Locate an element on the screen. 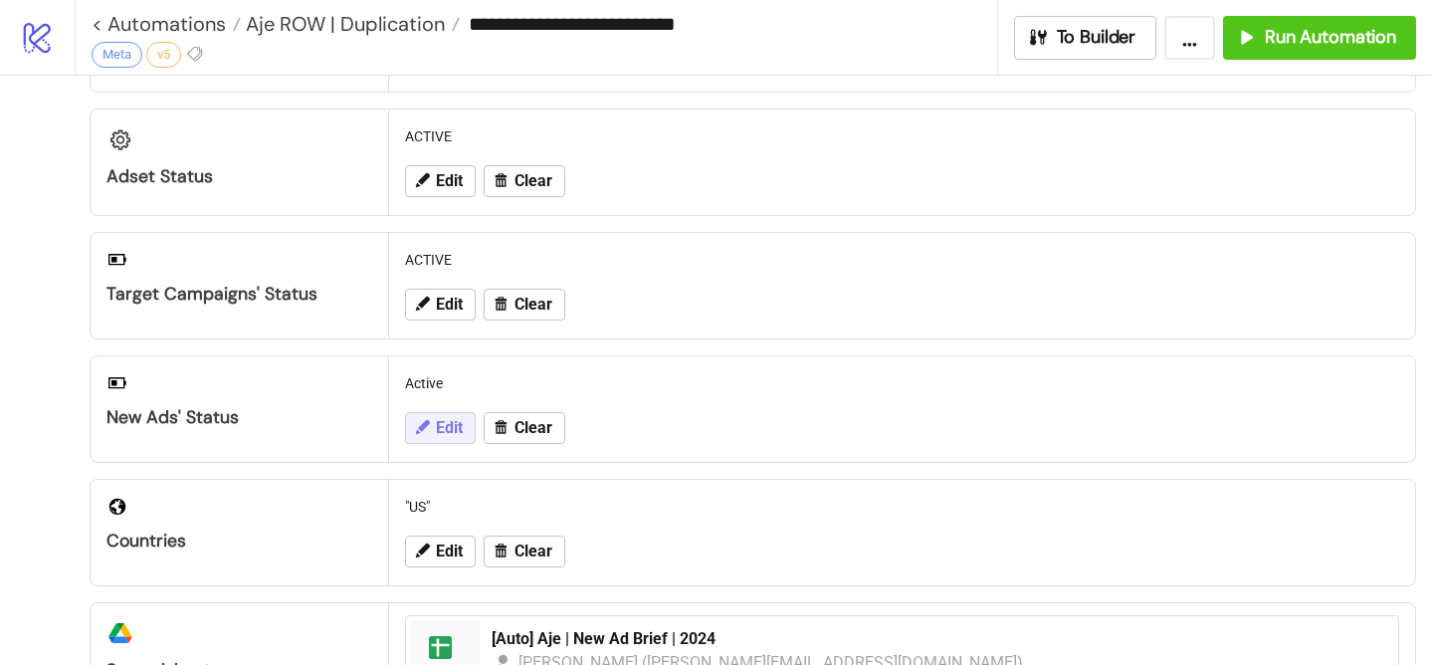  div: v5 is located at coordinates (163, 55).